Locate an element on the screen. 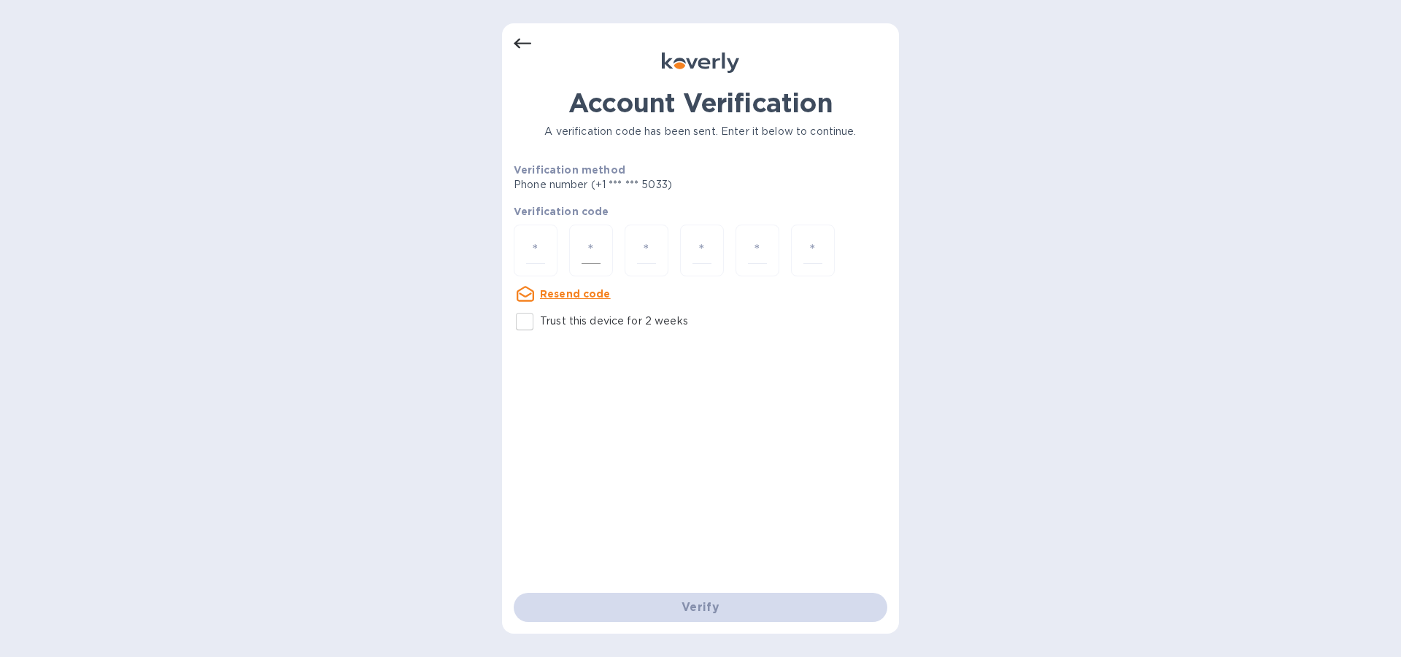 The height and width of the screenshot is (657, 1401). u: Resend code is located at coordinates (575, 294).